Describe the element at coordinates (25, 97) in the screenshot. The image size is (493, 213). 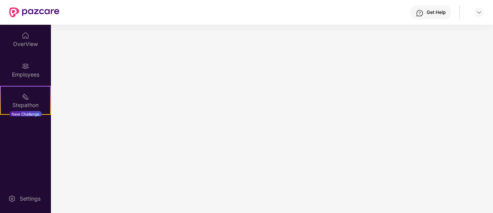
I see `img: svg+xml;base64,PHN2ZyB4bWxucz0iaHR0cDovL3d3dy53My5vcmcvMjAwMC9zdmciIHdpZHRoPSIyMSIgaGVpZ2h0PSIyMC...` at that location.